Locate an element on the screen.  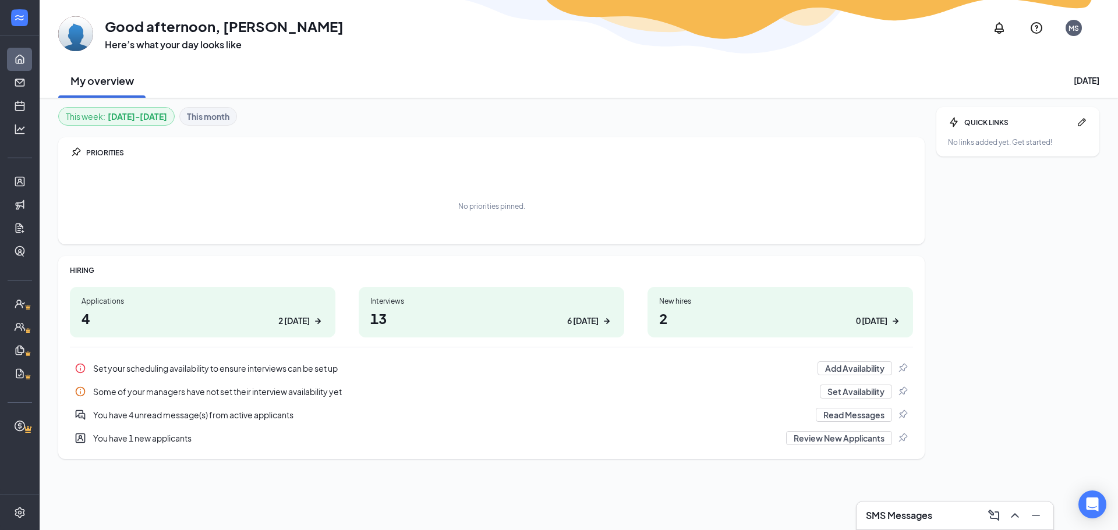
h3: Here’s what your day looks like is located at coordinates (224, 45).